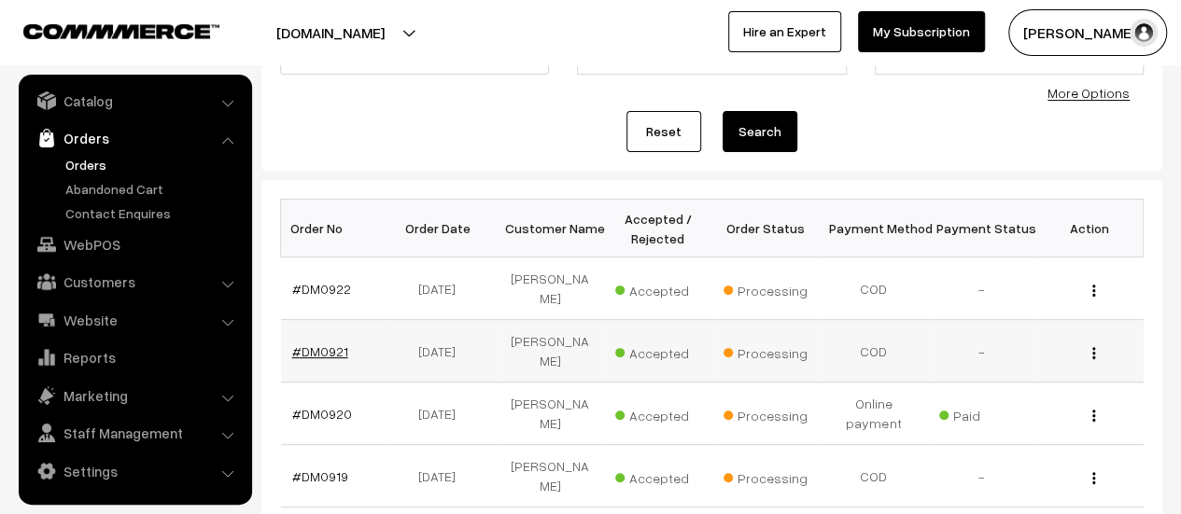 Image resolution: width=1181 pixels, height=514 pixels. What do you see at coordinates (767, 229) in the screenshot?
I see `th: Order Status` at bounding box center [767, 229].